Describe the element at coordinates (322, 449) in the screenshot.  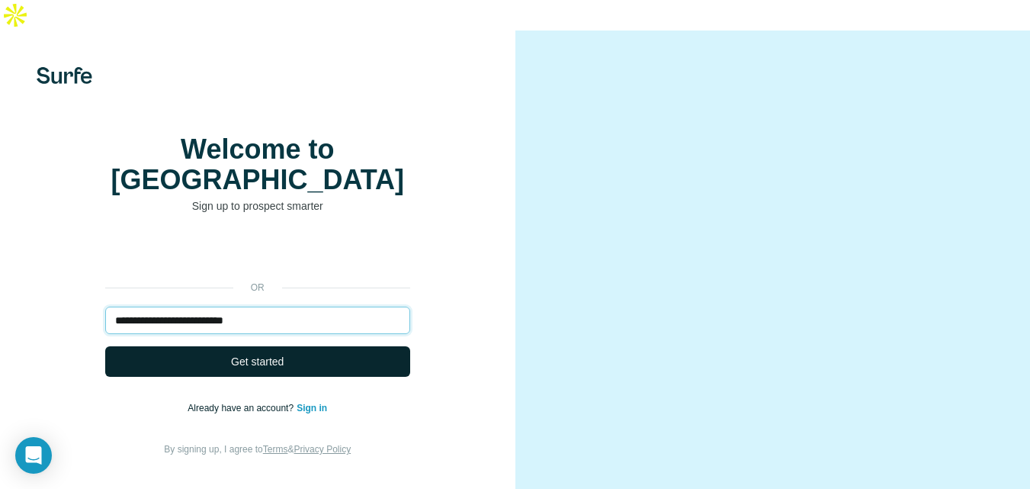
I see `a: Privacy Policy` at that location.